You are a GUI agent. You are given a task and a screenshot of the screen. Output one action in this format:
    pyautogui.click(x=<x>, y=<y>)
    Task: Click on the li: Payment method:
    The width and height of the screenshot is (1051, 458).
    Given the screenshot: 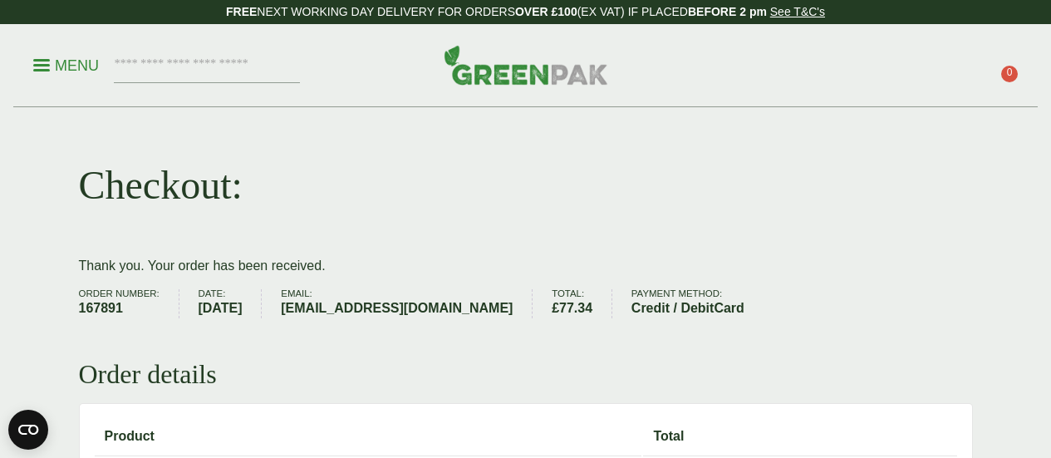 What is the action you would take?
    pyautogui.click(x=697, y=303)
    